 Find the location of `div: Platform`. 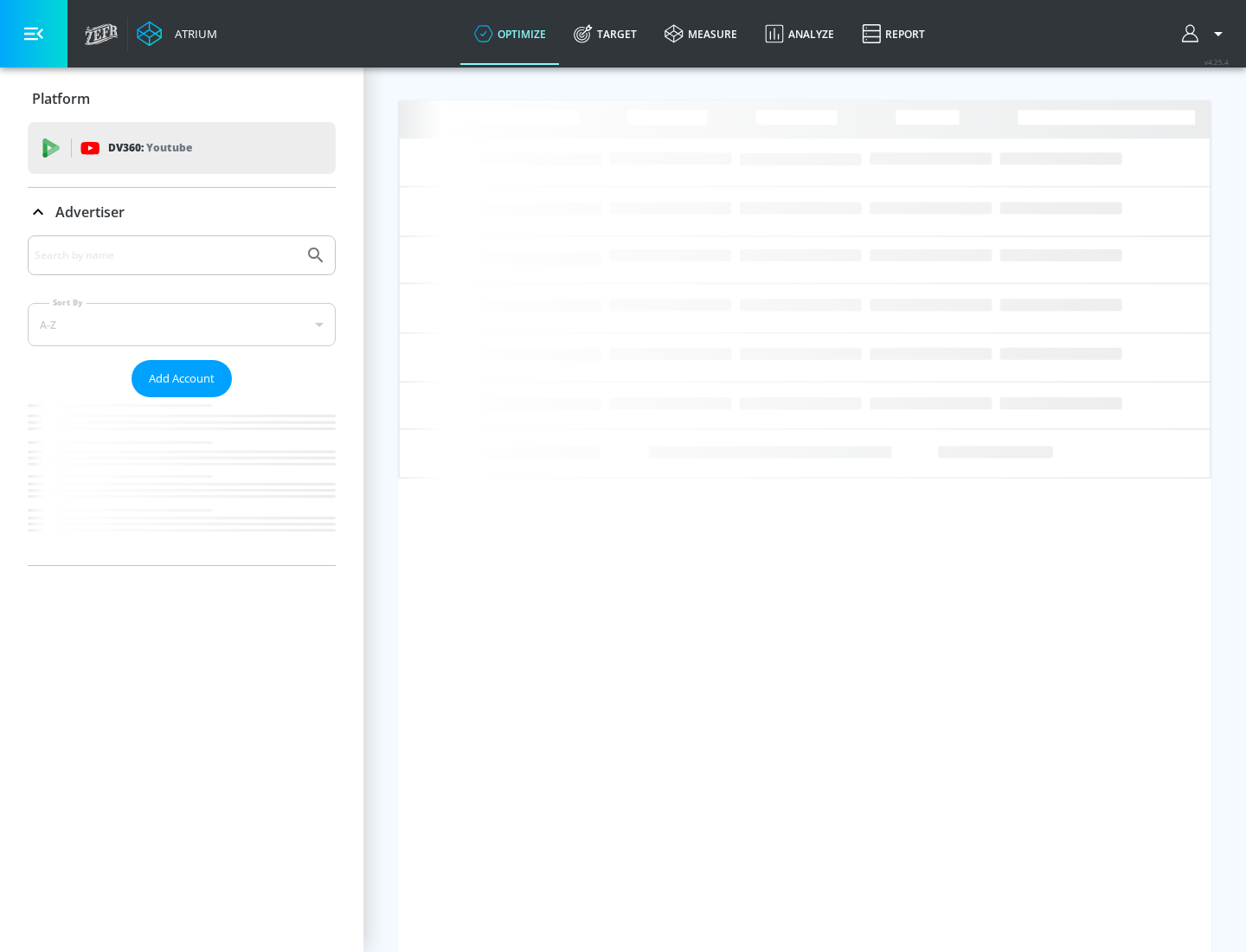

div: Platform is located at coordinates (182, 99).